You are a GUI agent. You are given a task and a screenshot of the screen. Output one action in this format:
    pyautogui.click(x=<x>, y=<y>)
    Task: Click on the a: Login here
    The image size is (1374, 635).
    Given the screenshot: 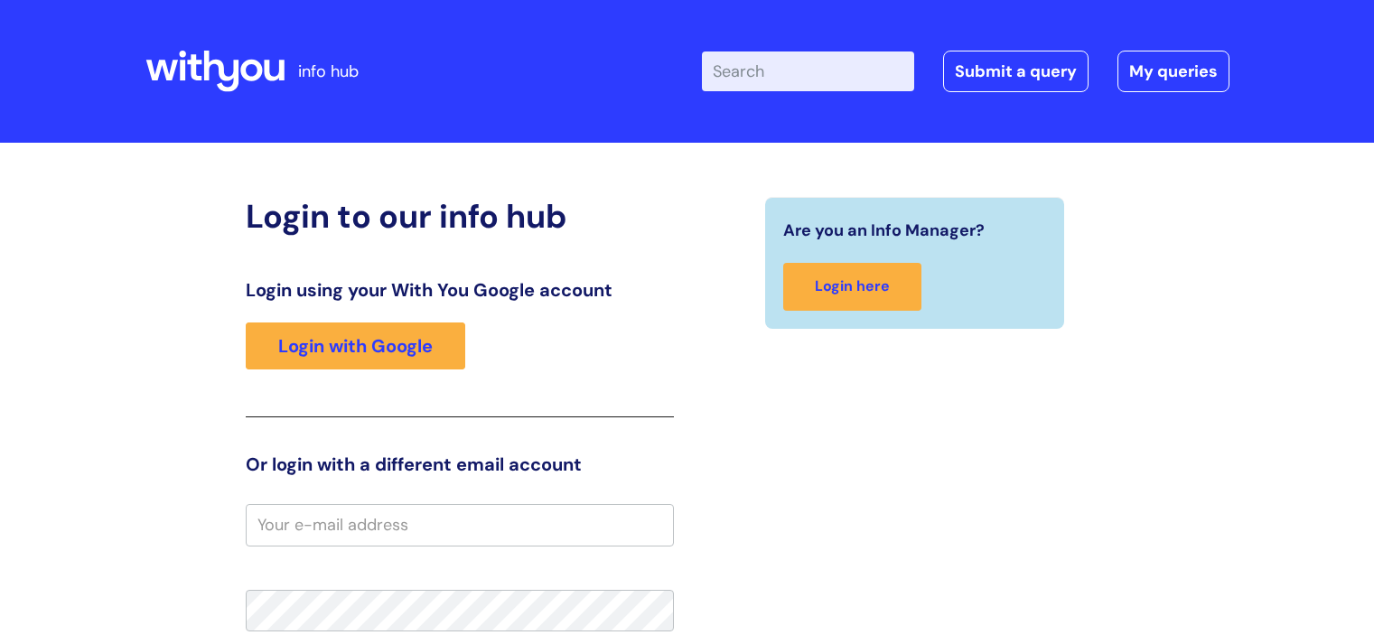 What is the action you would take?
    pyautogui.click(x=852, y=286)
    